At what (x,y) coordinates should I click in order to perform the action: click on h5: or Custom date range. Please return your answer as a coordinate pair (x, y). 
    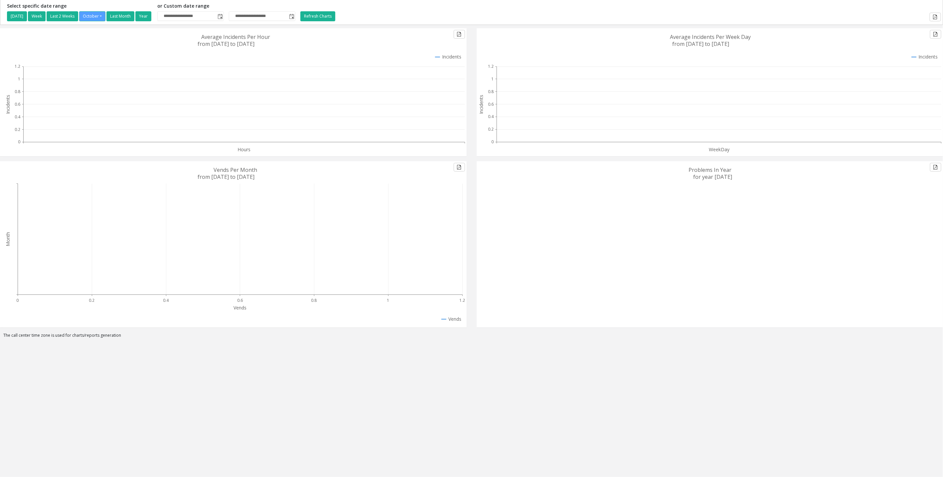
    Looking at the image, I should click on (226, 6).